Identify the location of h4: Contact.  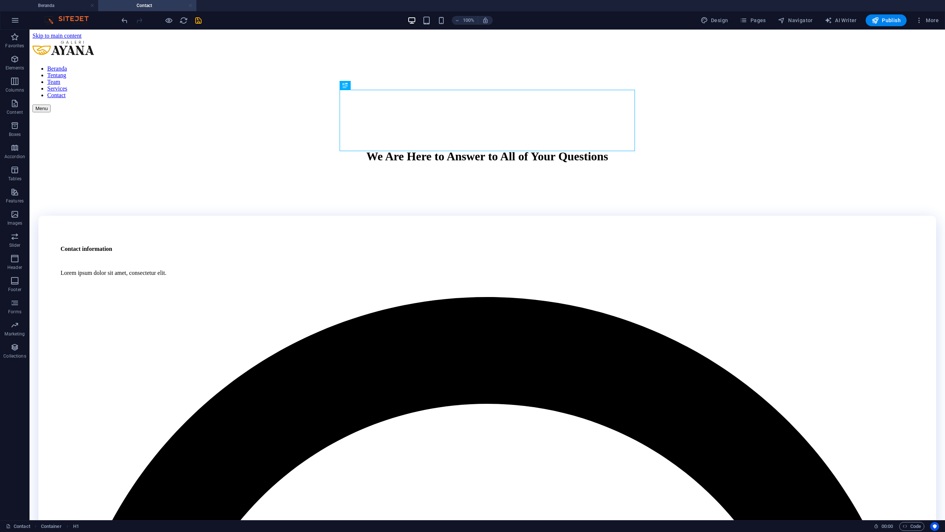
(147, 6).